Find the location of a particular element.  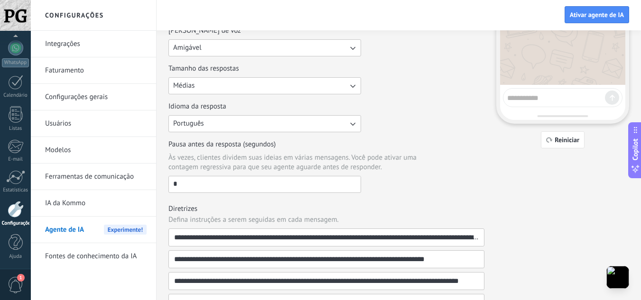

div: Listas is located at coordinates (16, 128).